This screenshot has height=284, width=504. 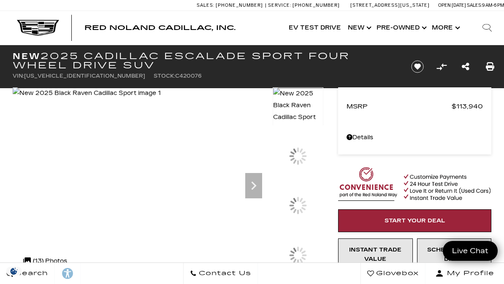 What do you see at coordinates (38, 28) in the screenshot?
I see `img: Cadillac Dark Logo with Cadillac White Text` at bounding box center [38, 28].